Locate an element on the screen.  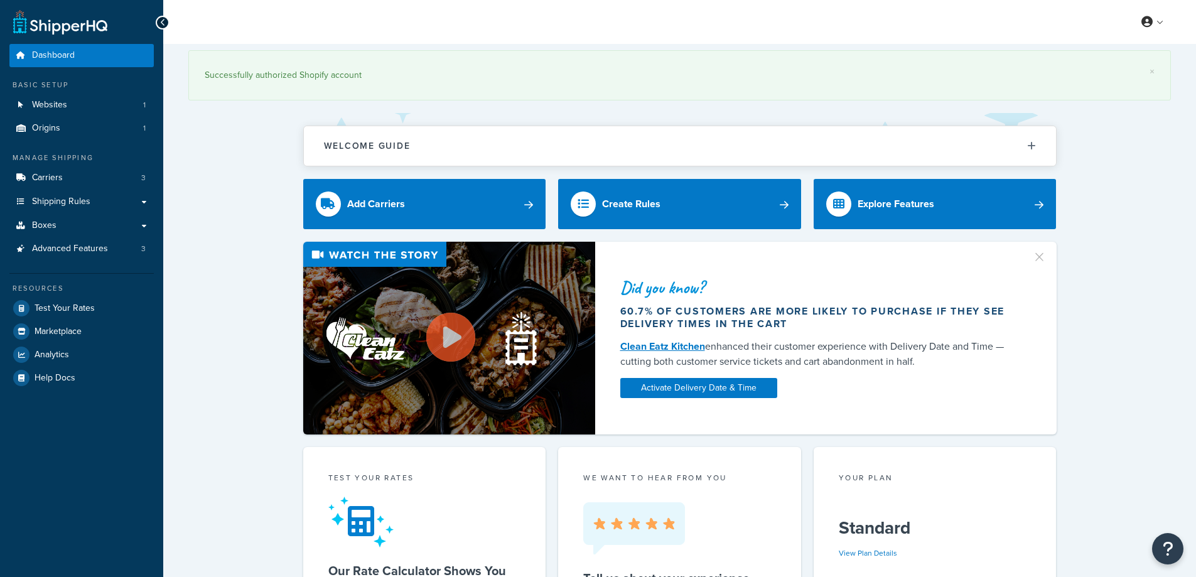
a: Boxes is located at coordinates (82, 225).